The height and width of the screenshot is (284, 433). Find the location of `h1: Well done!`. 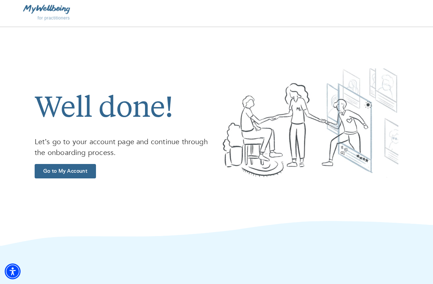

h1: Well done! is located at coordinates (123, 98).